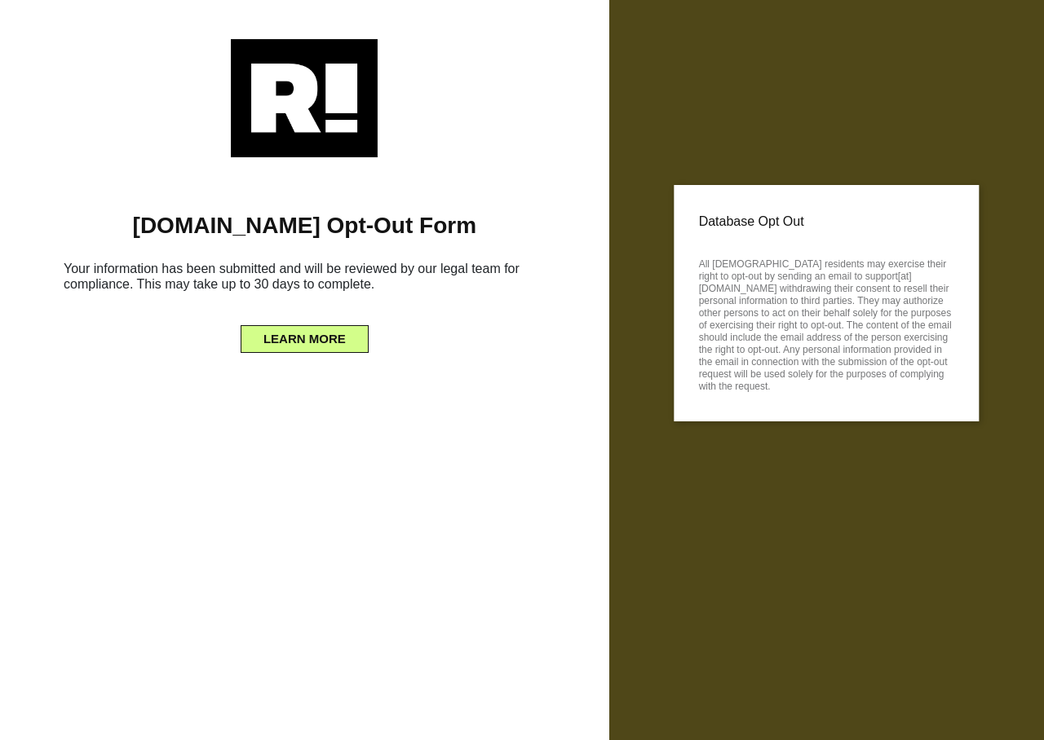 The height and width of the screenshot is (740, 1044). I want to click on img: Retention.com, so click(304, 98).